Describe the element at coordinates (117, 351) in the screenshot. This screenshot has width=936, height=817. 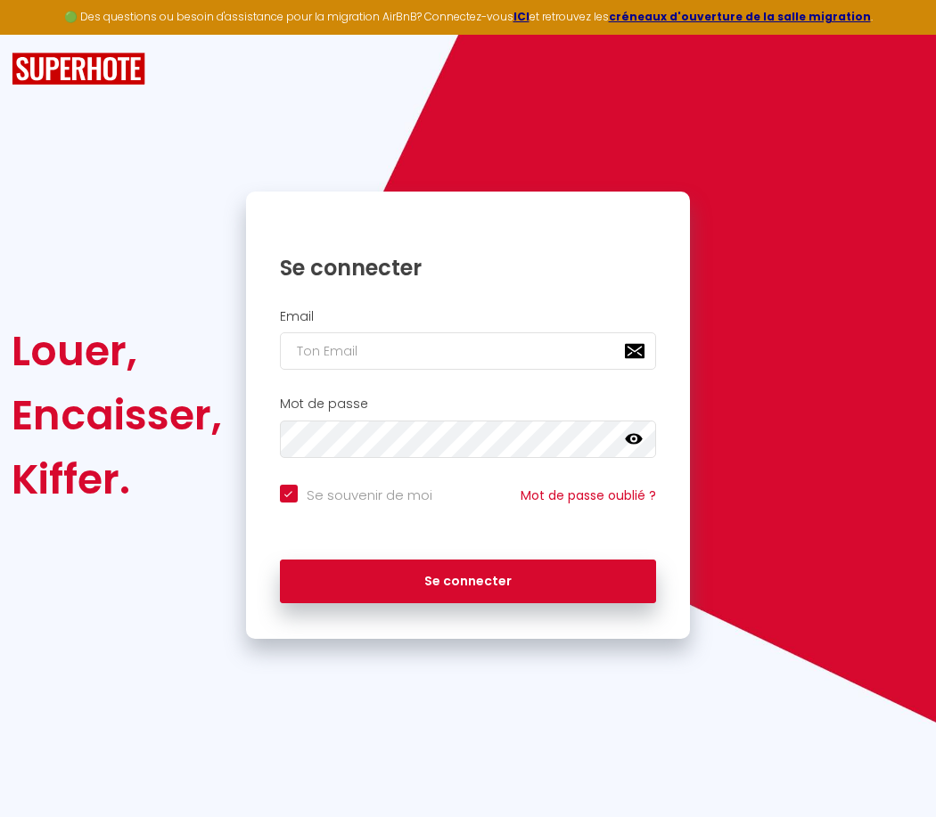
I see `div: Louer,` at that location.